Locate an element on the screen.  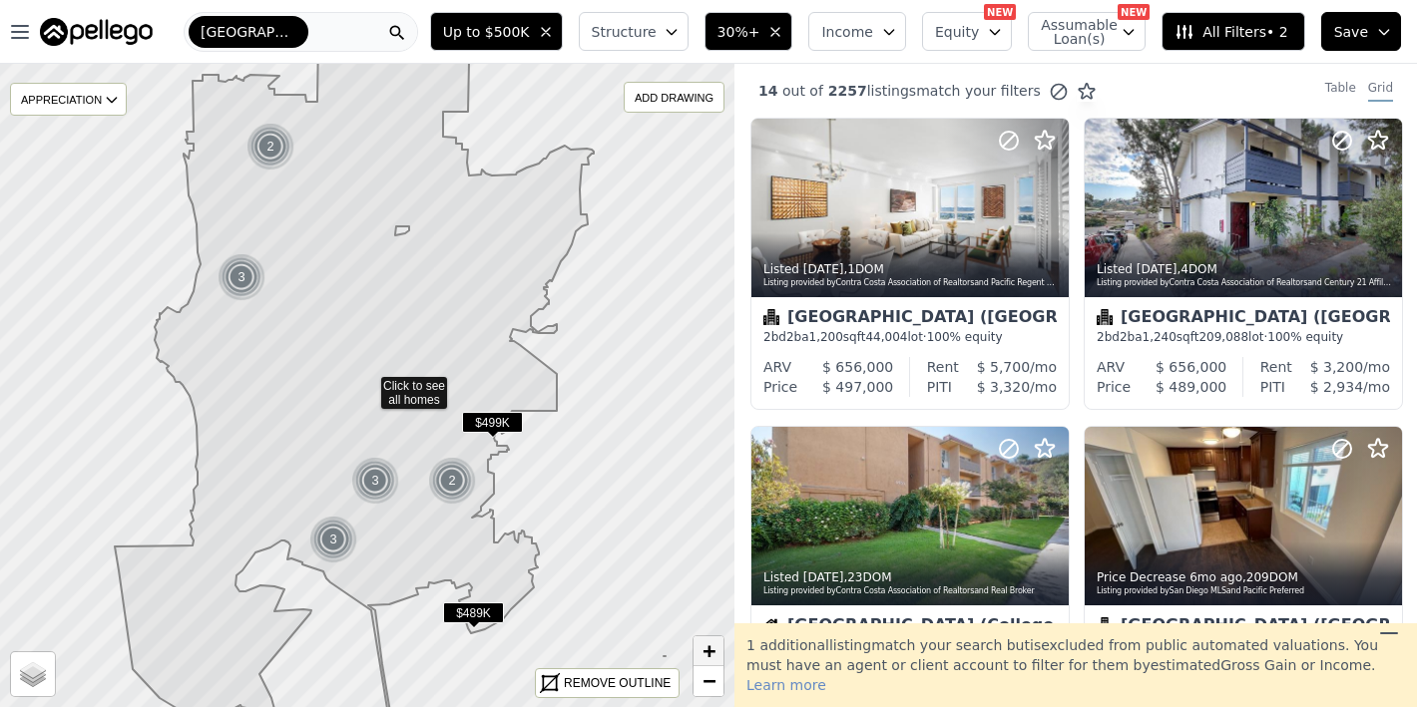
span: Up to $500K is located at coordinates (486, 32).